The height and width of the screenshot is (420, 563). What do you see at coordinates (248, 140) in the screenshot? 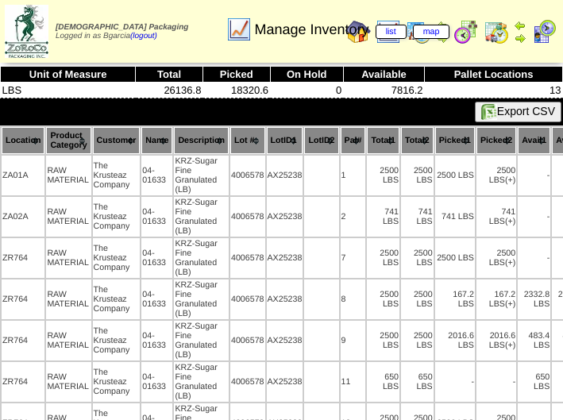
I see `th: Lot #` at bounding box center [248, 140].